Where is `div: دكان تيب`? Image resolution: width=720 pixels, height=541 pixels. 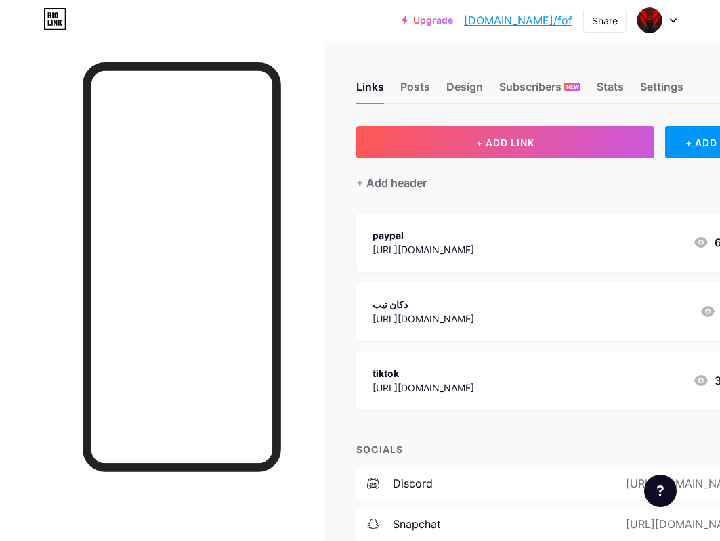 div: دكان تيب is located at coordinates (423, 304).